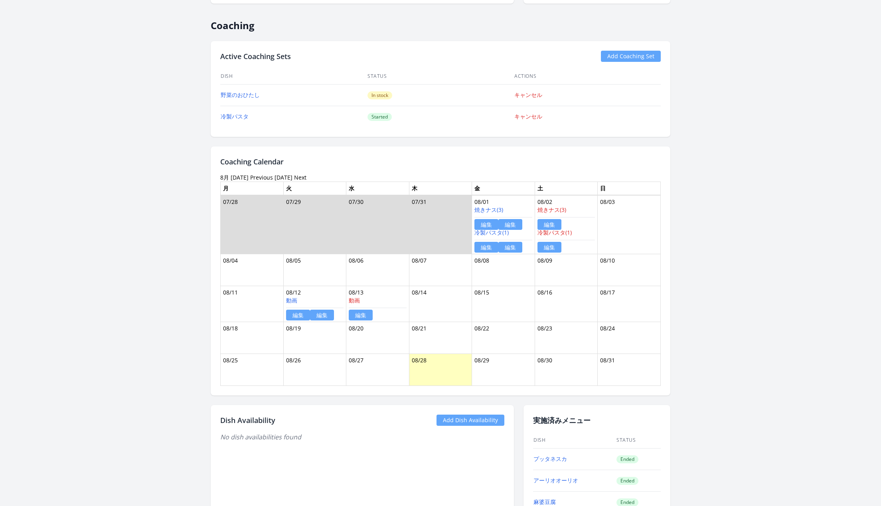 The width and height of the screenshot is (881, 506). Describe the element at coordinates (252, 304) in the screenshot. I see `td: 08/11` at that location.